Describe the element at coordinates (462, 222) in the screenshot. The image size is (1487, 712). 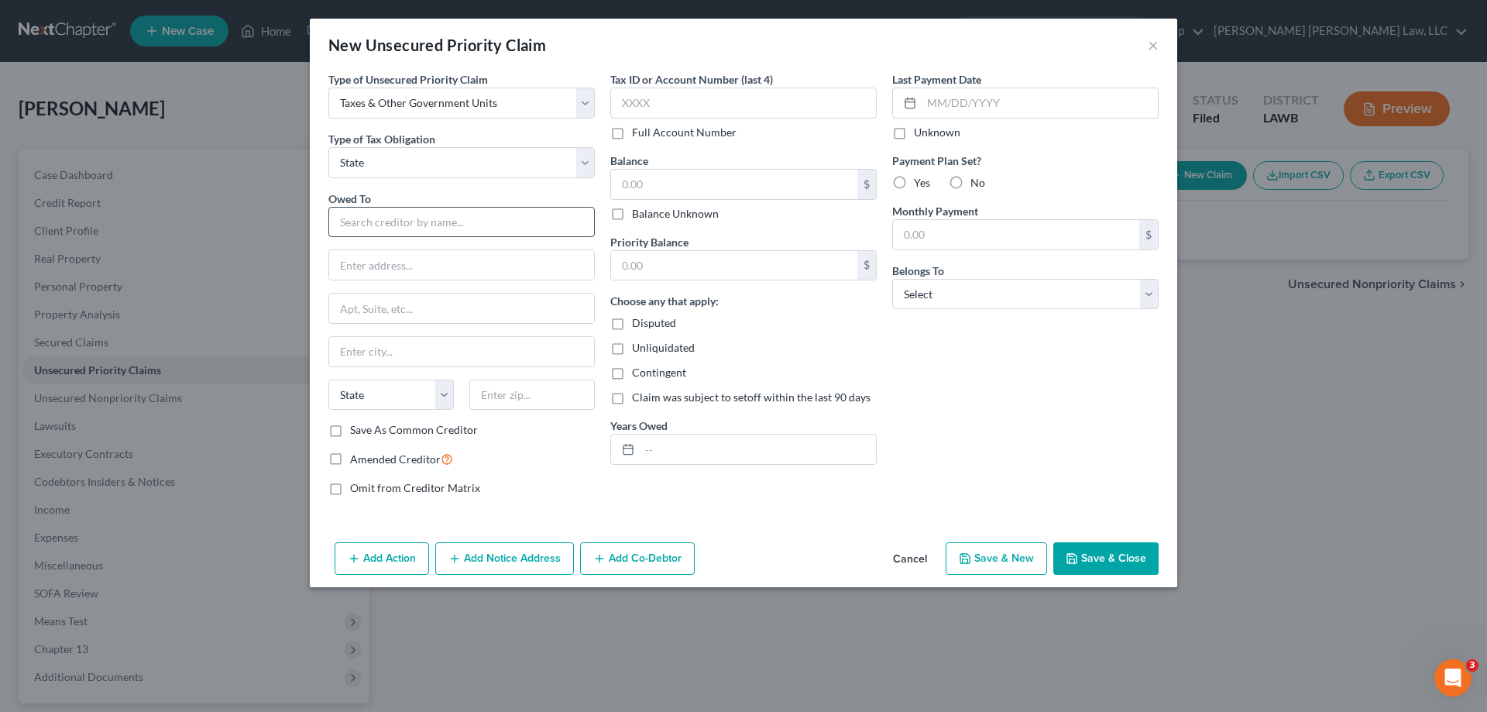
I see `input: Search creditor by name...` at that location.